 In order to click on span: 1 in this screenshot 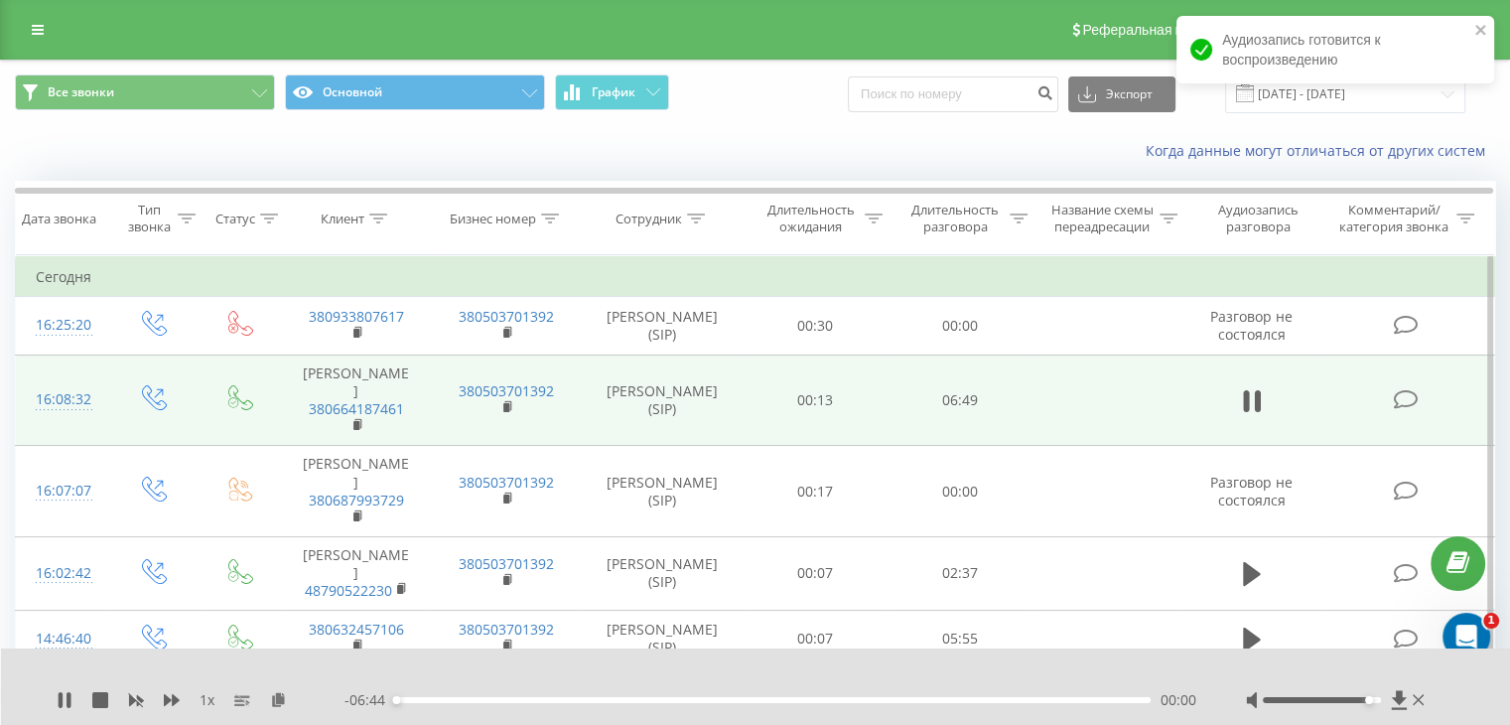, I will do `click(1491, 620)`.